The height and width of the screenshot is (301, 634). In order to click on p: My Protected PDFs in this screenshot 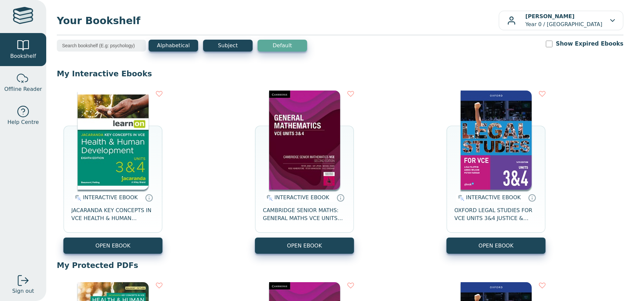, I will do `click(340, 265)`.